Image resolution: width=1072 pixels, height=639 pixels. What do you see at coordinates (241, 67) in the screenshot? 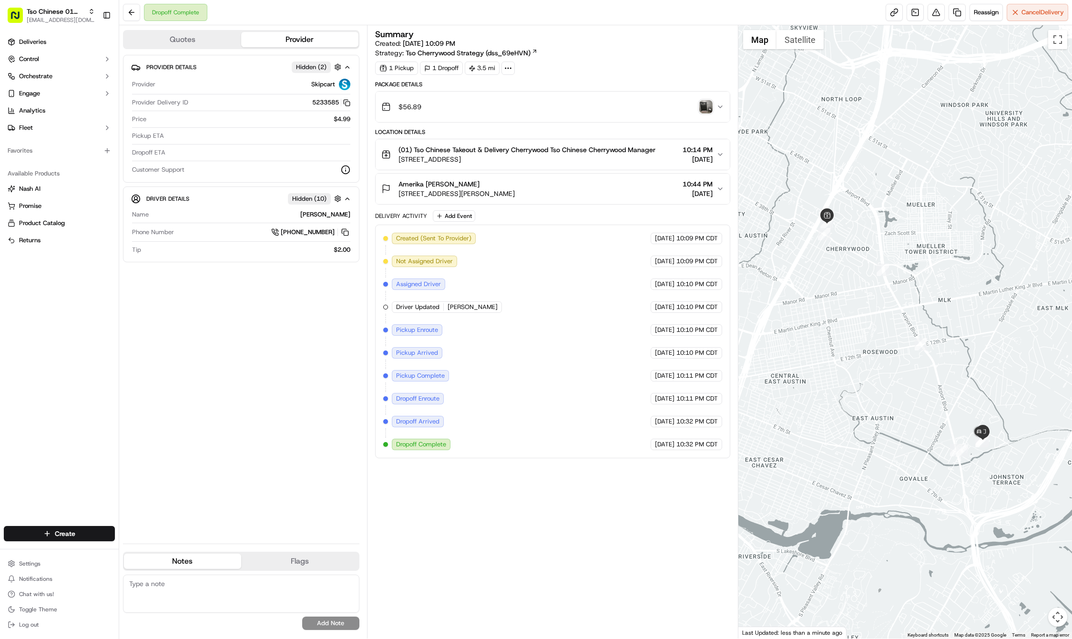
I see `button: Provider DetailsHidden (2)` at bounding box center [241, 67].